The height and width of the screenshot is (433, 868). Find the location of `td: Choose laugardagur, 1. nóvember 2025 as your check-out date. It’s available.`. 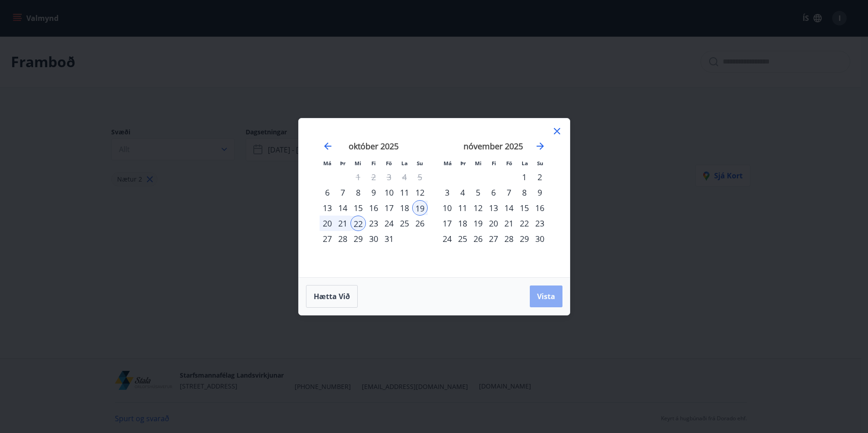

td: Choose laugardagur, 1. nóvember 2025 as your check-out date. It’s available. is located at coordinates (524, 177).